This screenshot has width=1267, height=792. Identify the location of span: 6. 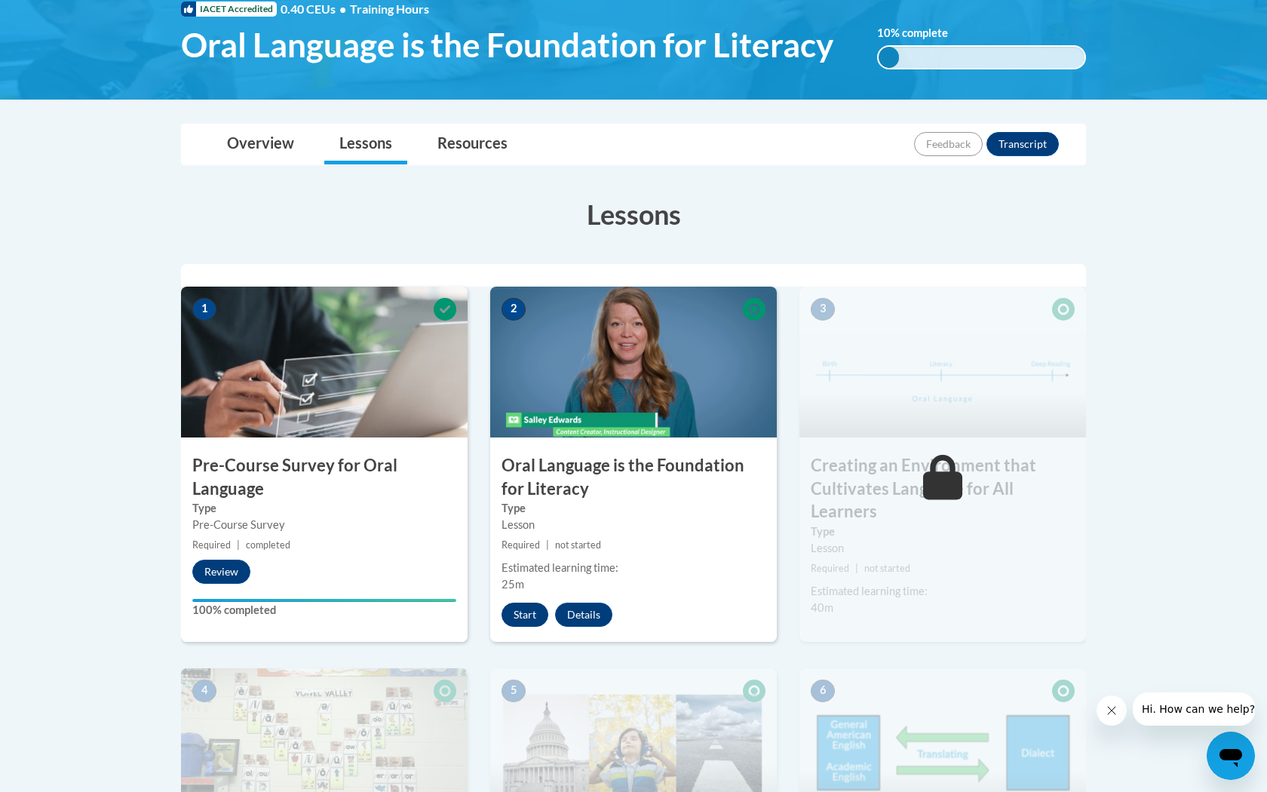
(823, 691).